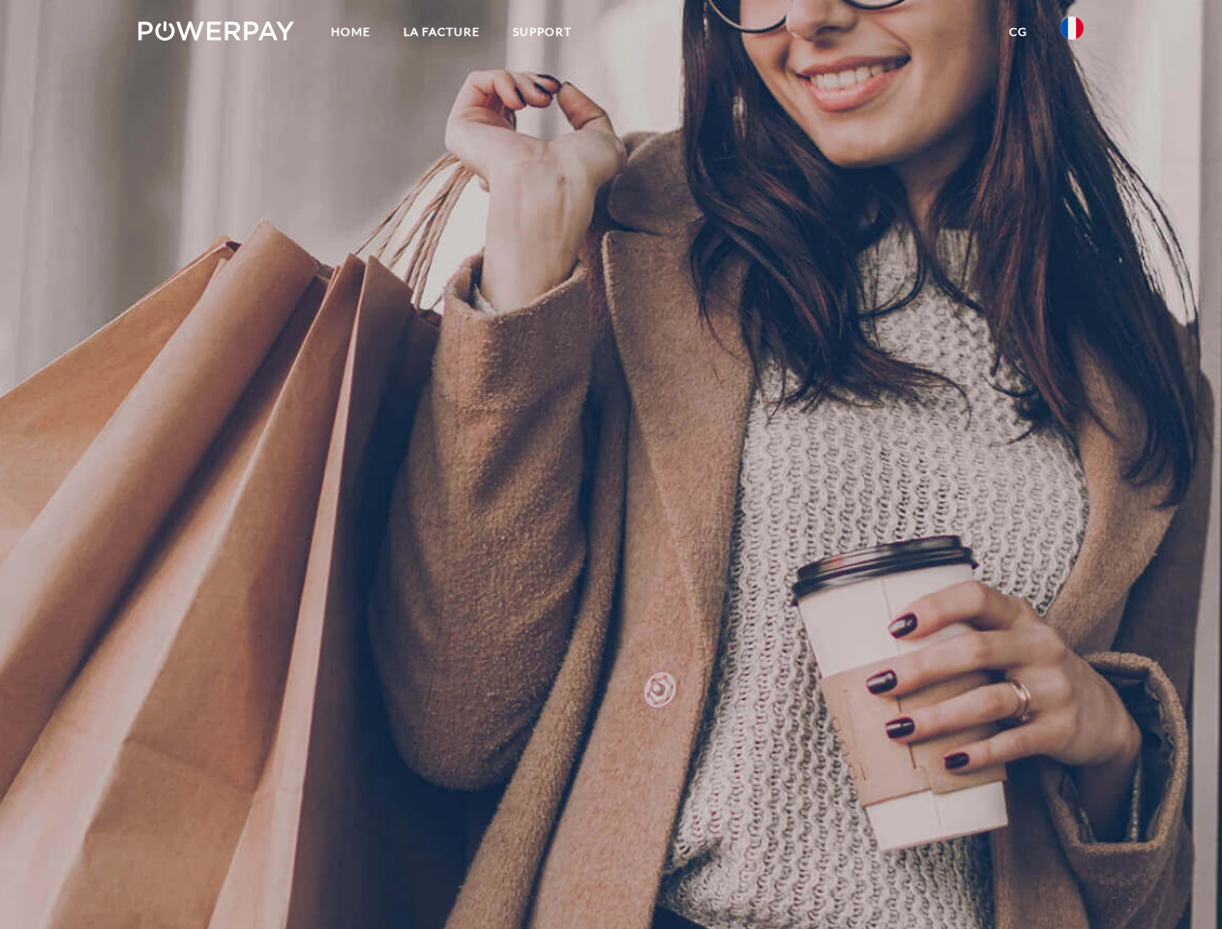  What do you see at coordinates (542, 32) in the screenshot?
I see `a: Support` at bounding box center [542, 32].